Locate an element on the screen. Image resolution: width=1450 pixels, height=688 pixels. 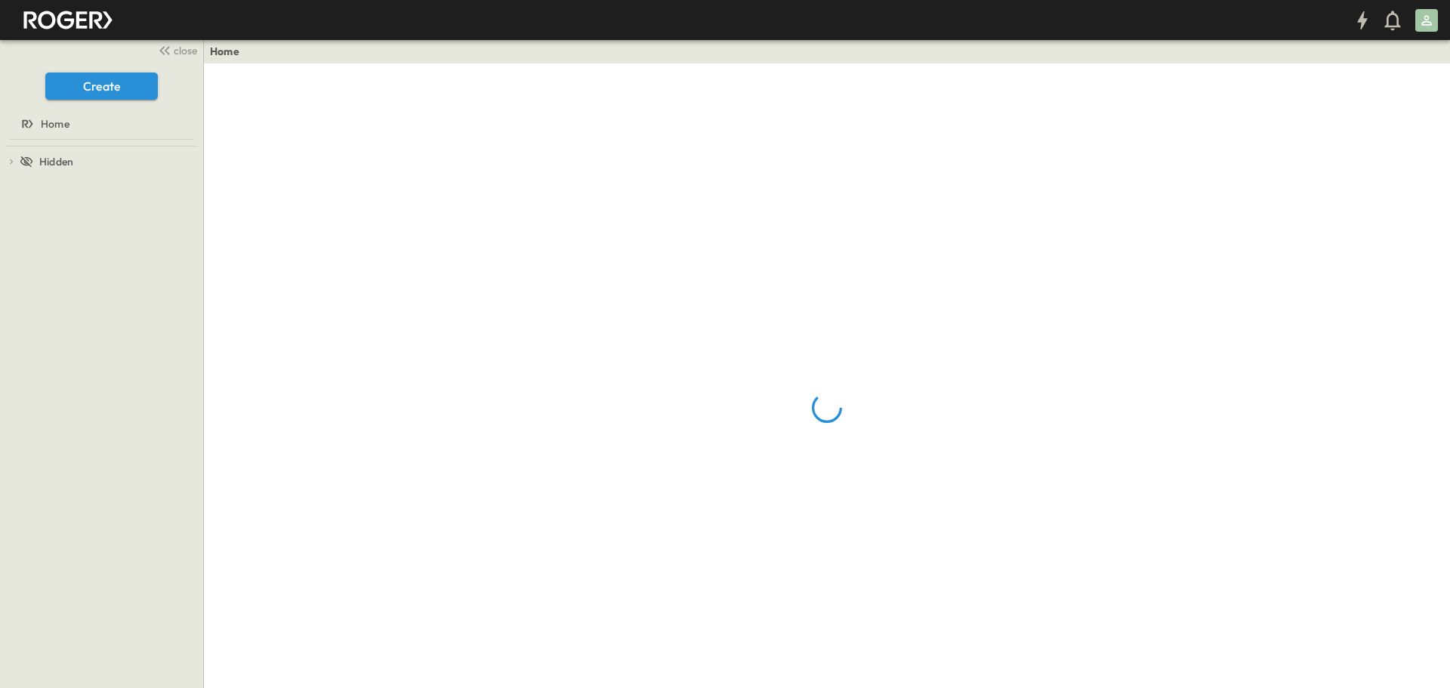
span: Home is located at coordinates (55, 124).